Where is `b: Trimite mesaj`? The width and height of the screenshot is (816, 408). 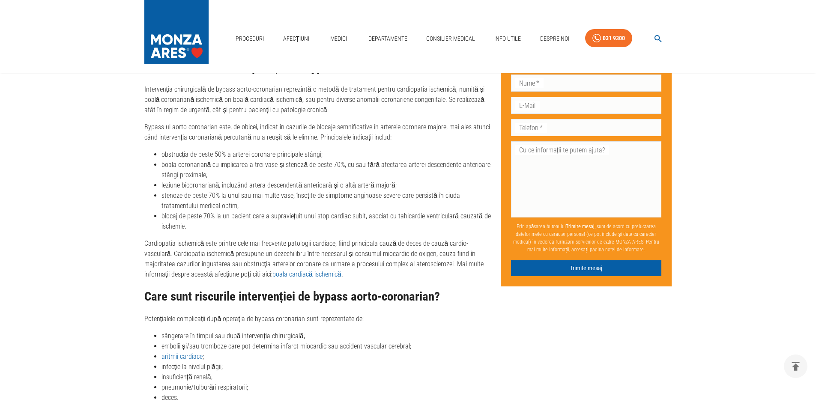 b: Trimite mesaj is located at coordinates (580, 227).